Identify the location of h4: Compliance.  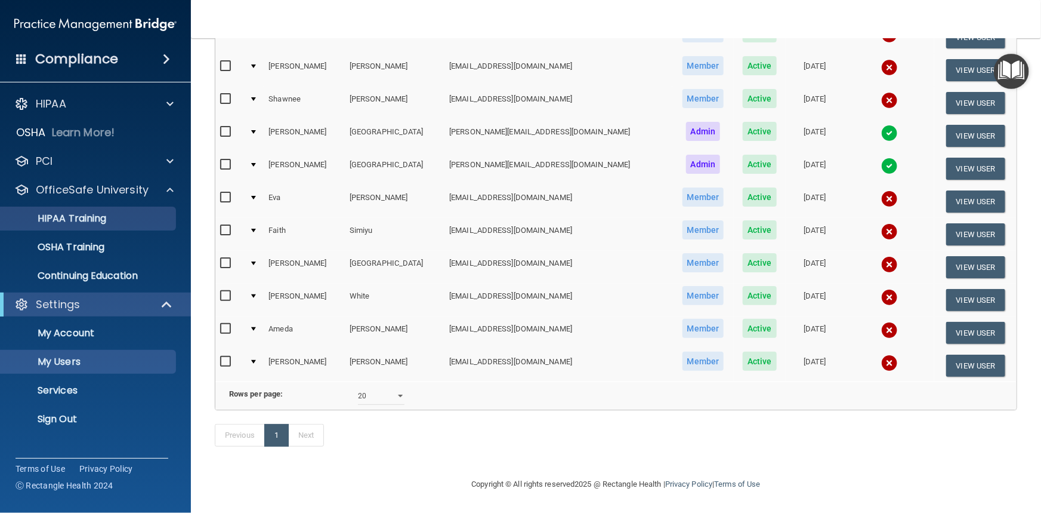
(76, 59).